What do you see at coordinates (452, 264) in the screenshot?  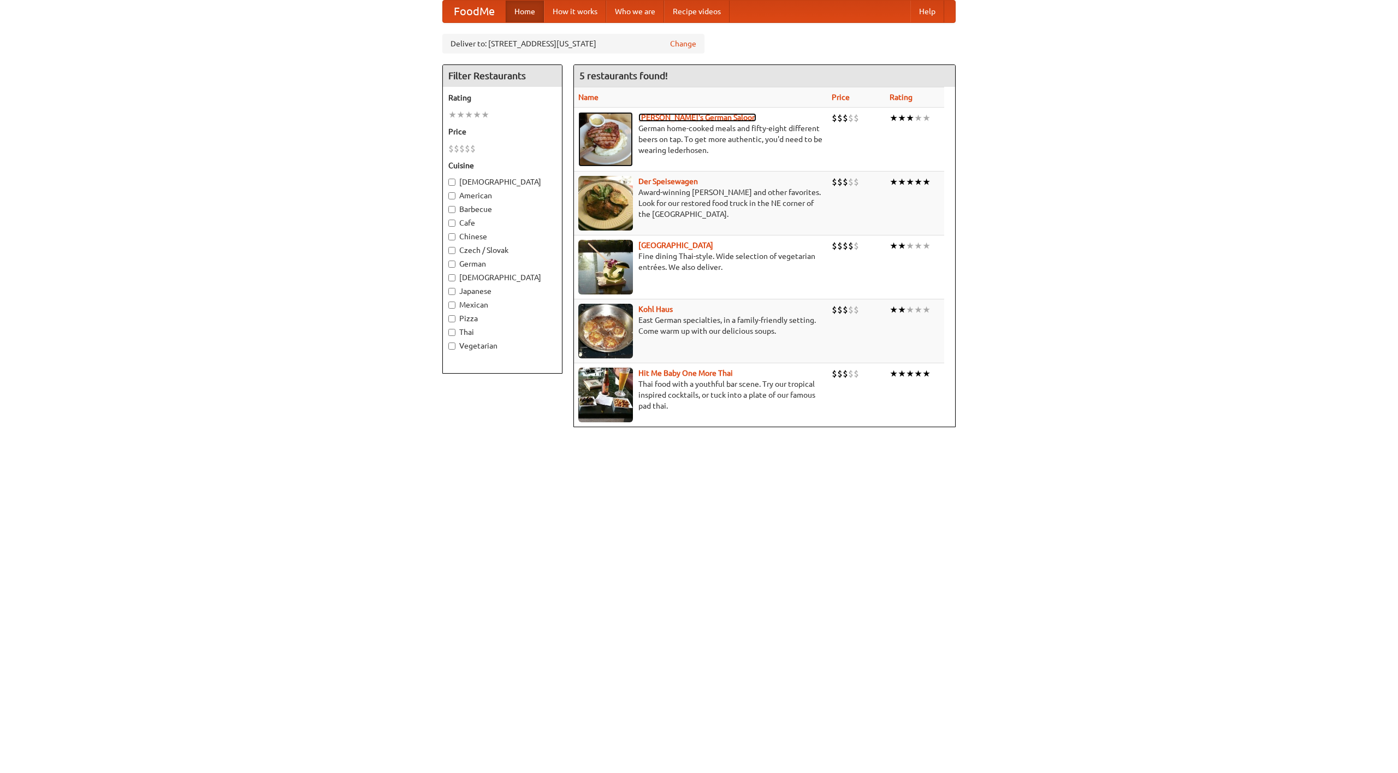 I see `input: German` at bounding box center [452, 264].